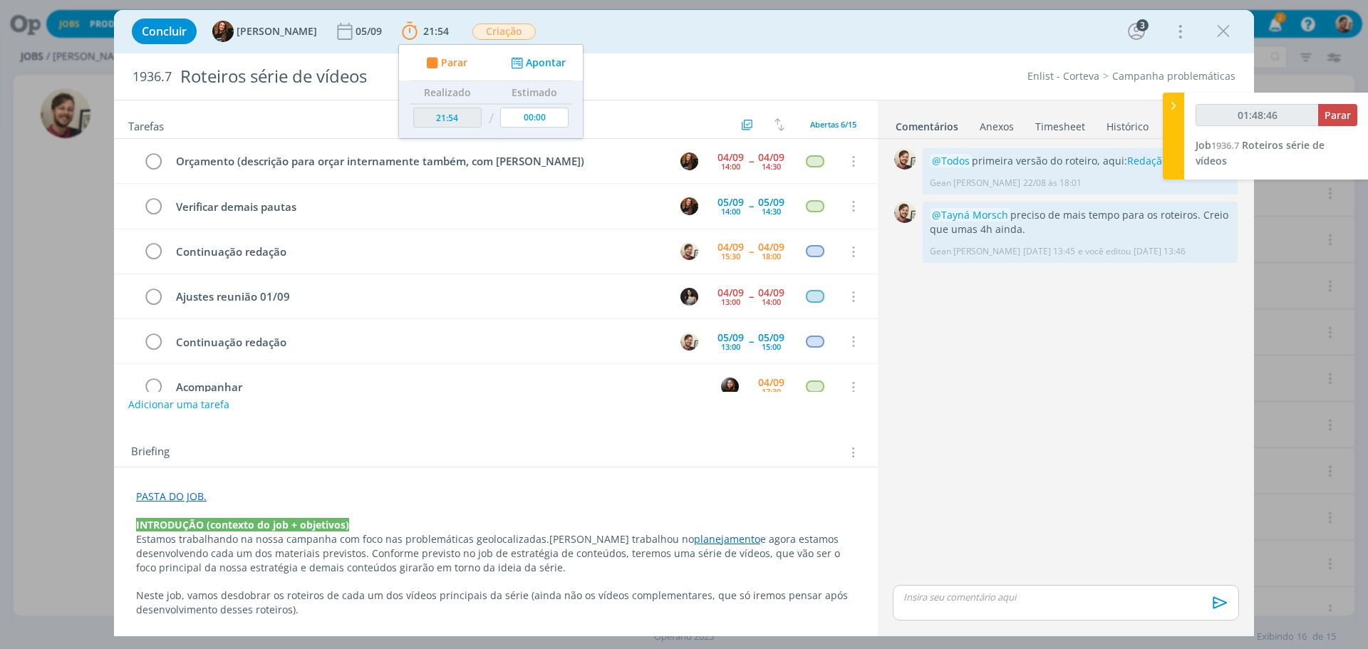 The height and width of the screenshot is (649, 1368). Describe the element at coordinates (833, 124) in the screenshot. I see `span: Abertas 6/15` at that location.